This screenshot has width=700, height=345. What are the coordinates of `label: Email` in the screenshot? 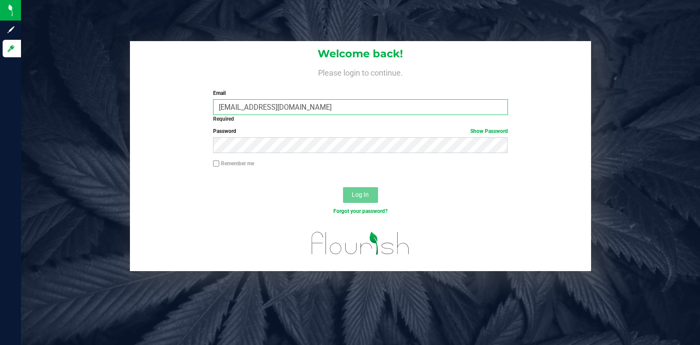 It's located at (360, 93).